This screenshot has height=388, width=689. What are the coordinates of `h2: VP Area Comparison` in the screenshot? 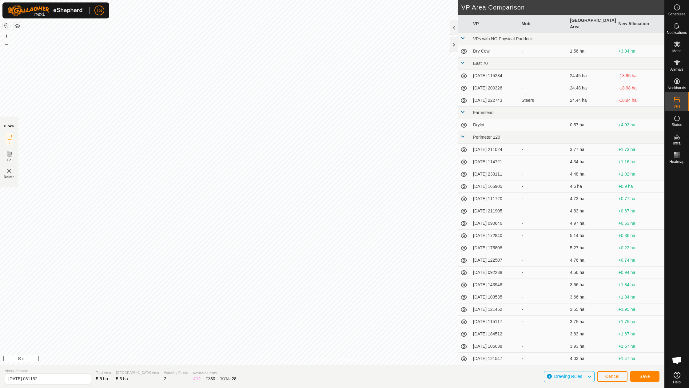 It's located at (563, 7).